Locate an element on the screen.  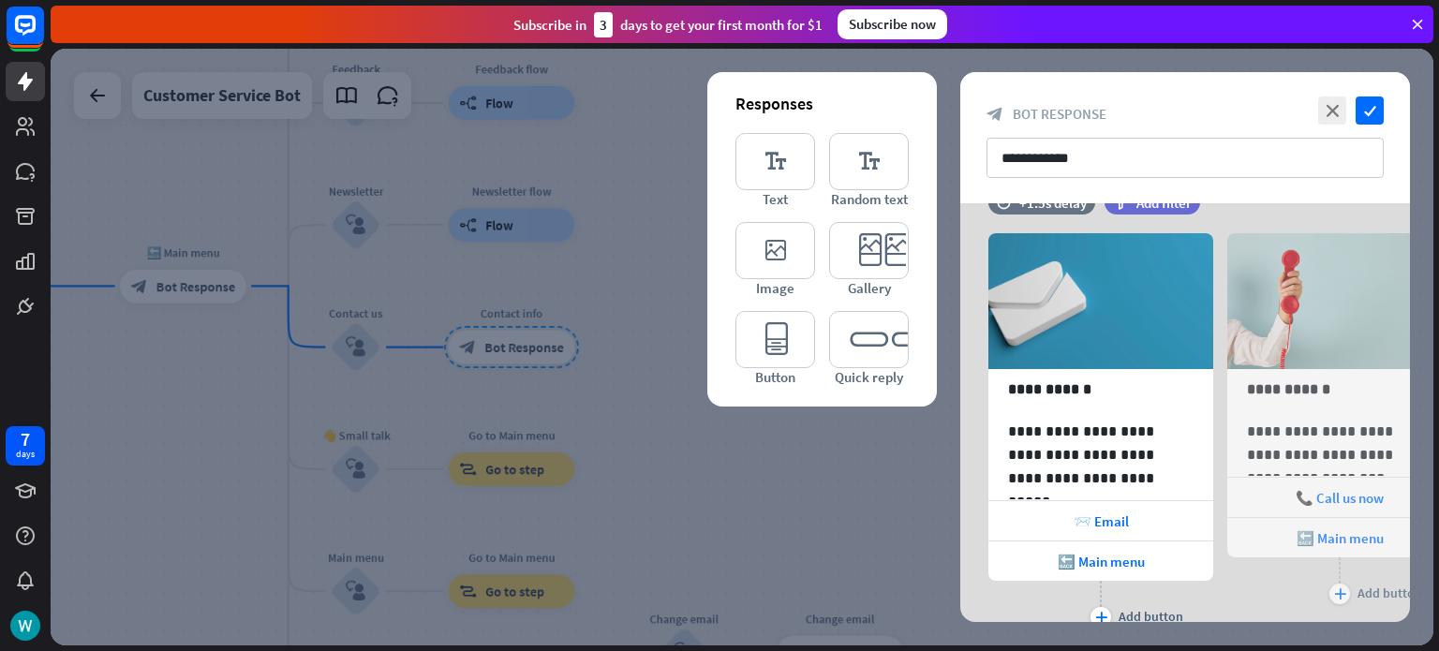
a: 7 days is located at coordinates (25, 446).